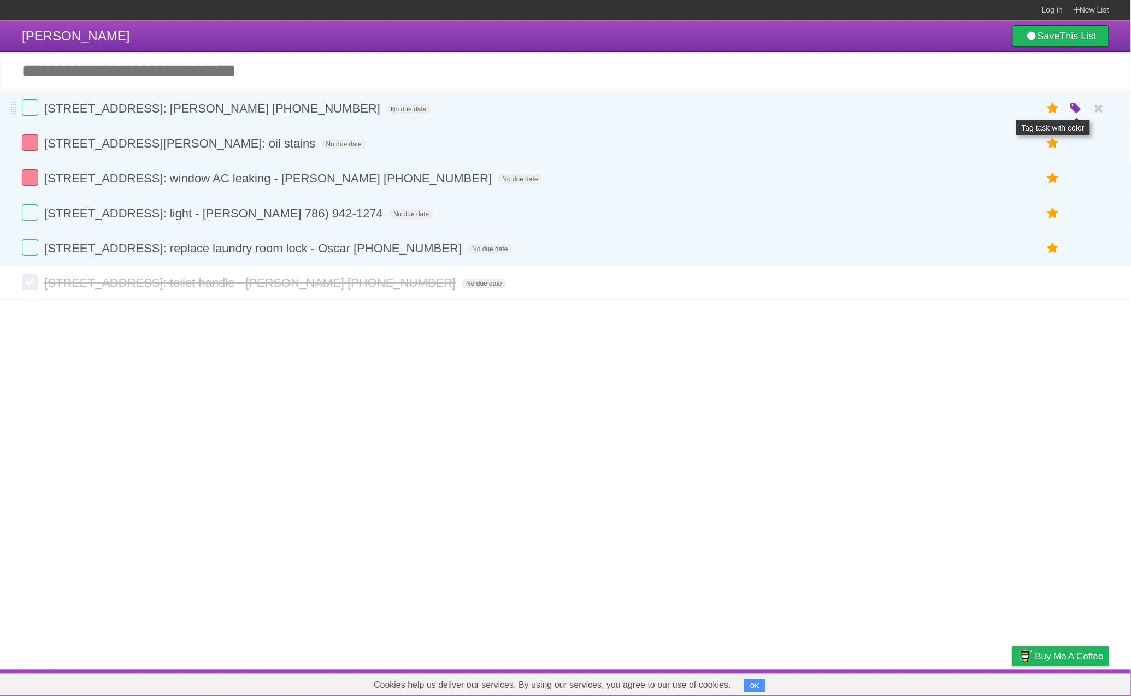  I want to click on a: Terms, so click(973, 683).